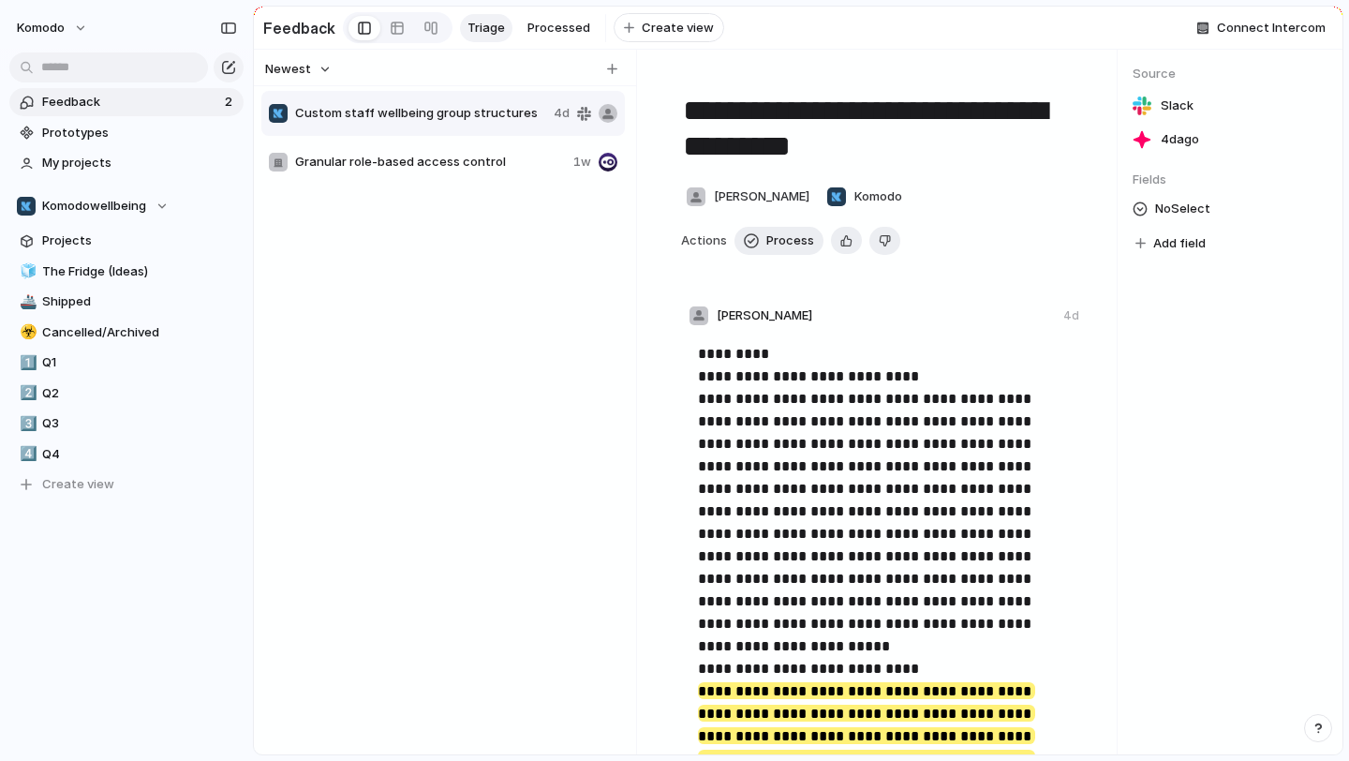 The width and height of the screenshot is (1349, 761). What do you see at coordinates (288, 69) in the screenshot?
I see `span: Newest` at bounding box center [288, 69].